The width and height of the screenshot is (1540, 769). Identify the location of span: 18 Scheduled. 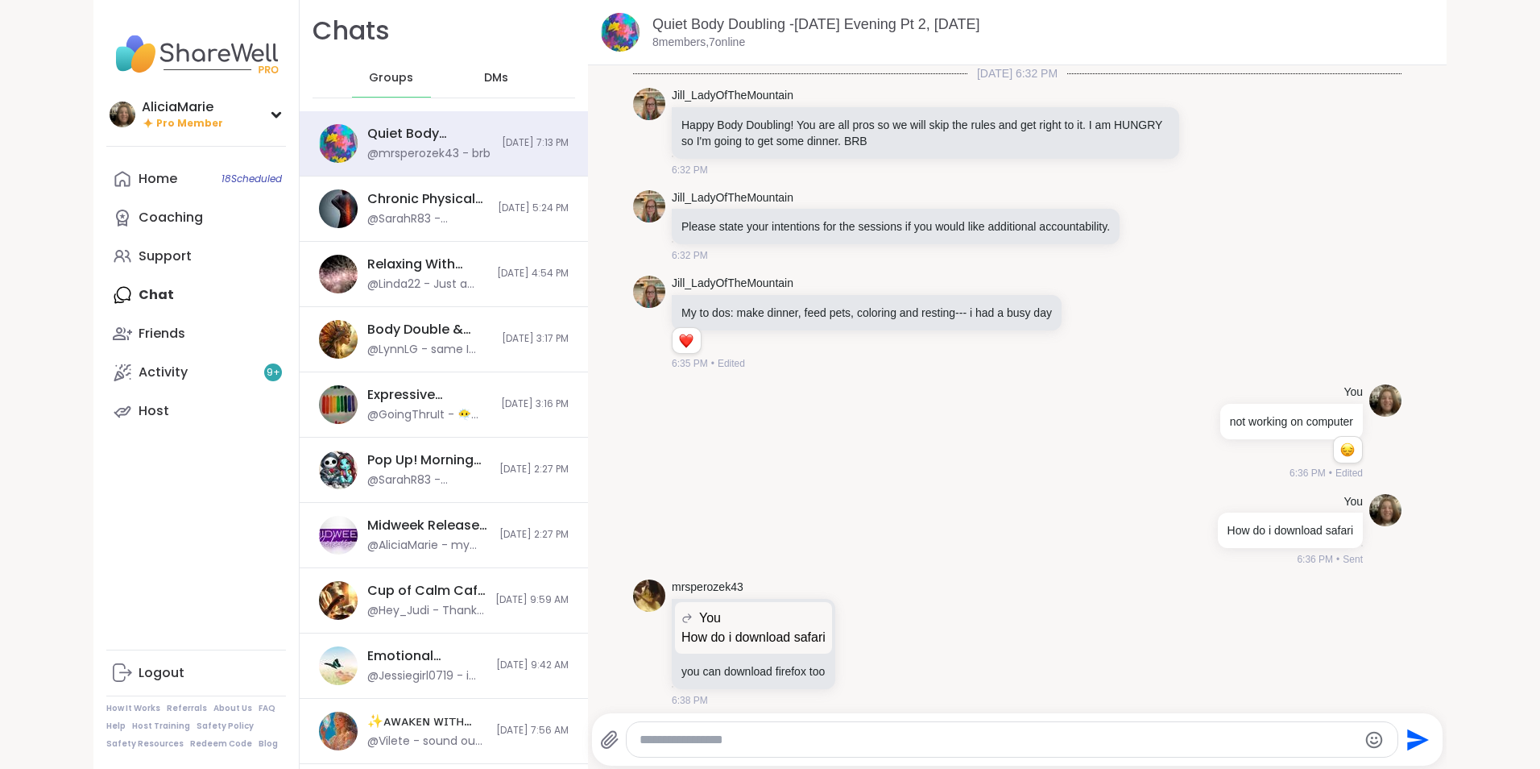
(251, 179).